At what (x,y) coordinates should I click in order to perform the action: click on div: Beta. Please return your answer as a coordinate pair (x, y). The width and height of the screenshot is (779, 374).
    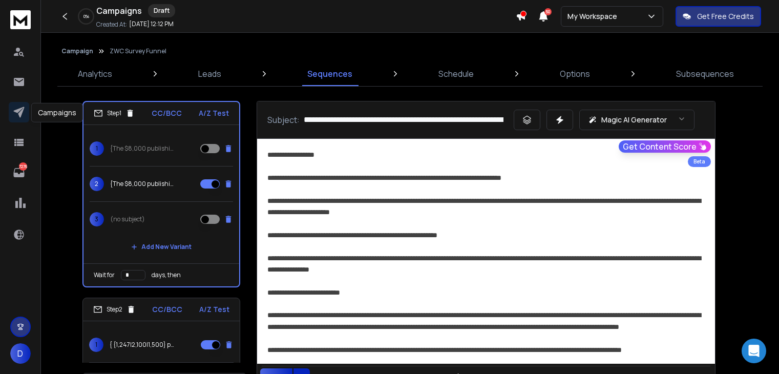
    Looking at the image, I should click on (699, 161).